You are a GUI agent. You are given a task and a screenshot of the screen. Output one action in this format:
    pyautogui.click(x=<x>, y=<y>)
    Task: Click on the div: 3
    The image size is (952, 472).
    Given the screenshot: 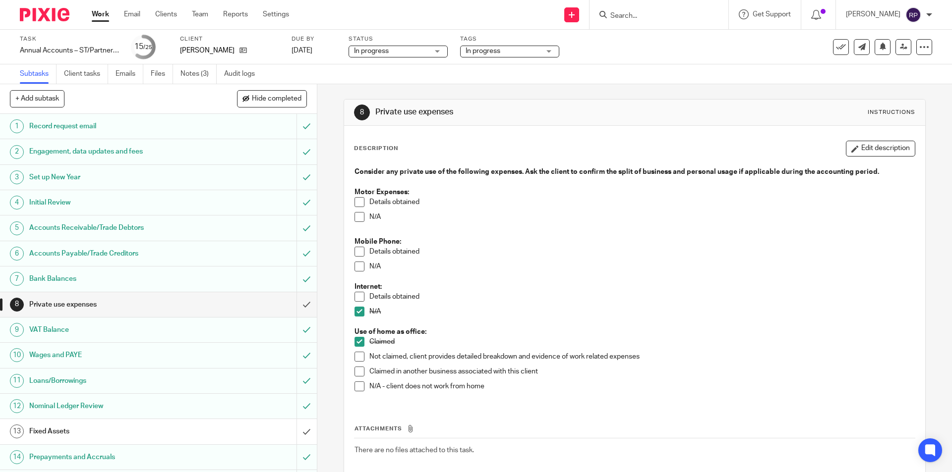 What is the action you would take?
    pyautogui.click(x=17, y=177)
    